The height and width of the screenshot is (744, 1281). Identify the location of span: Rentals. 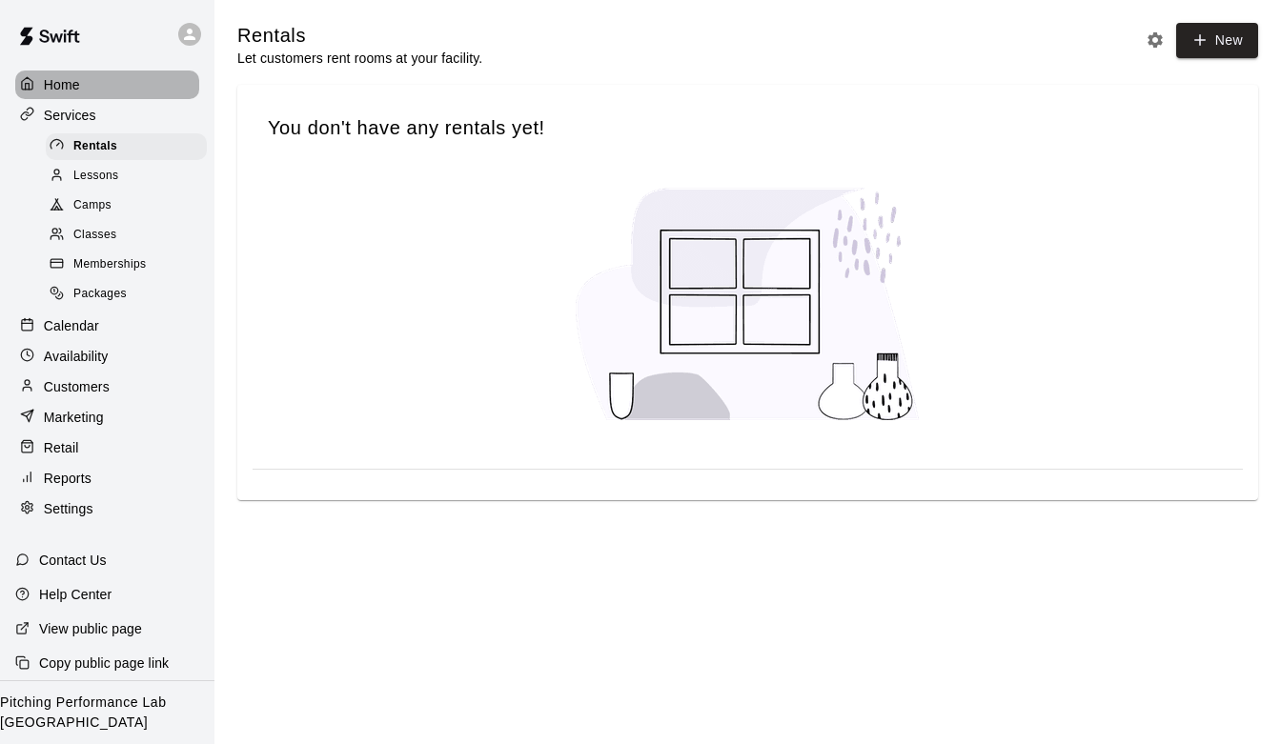
(95, 147).